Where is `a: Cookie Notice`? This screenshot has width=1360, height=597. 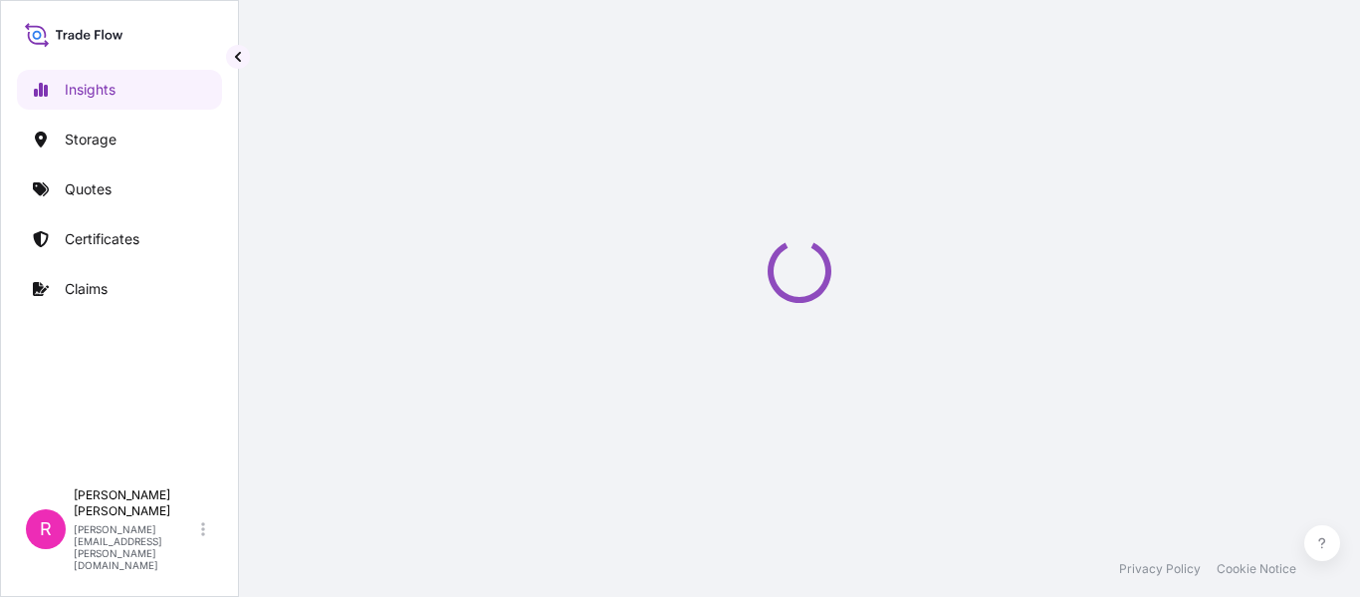 a: Cookie Notice is located at coordinates (1257, 569).